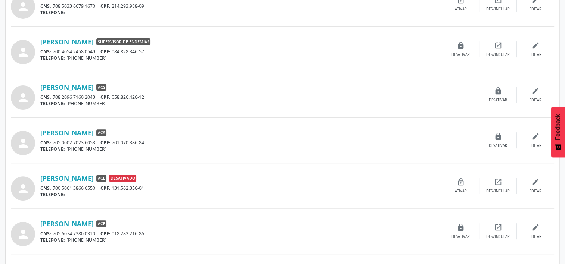 The width and height of the screenshot is (565, 264). What do you see at coordinates (123, 42) in the screenshot?
I see `span: Supervisor de Endemias` at bounding box center [123, 42].